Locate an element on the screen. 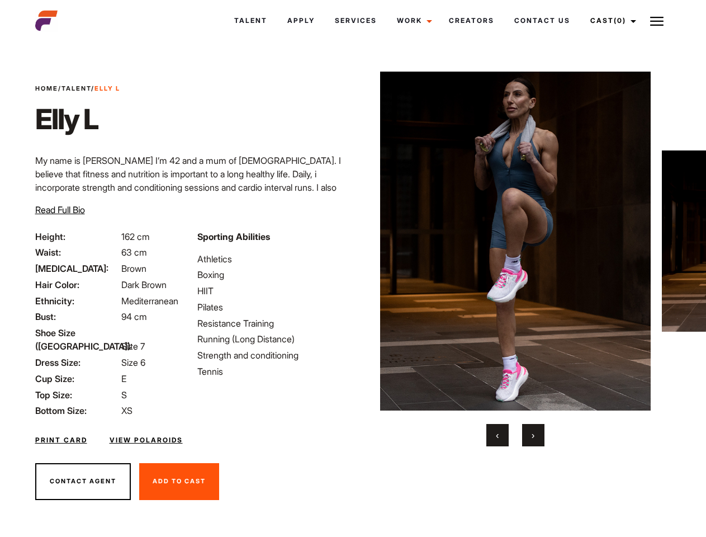 The height and width of the screenshot is (537, 706). span: XS is located at coordinates (127, 410).